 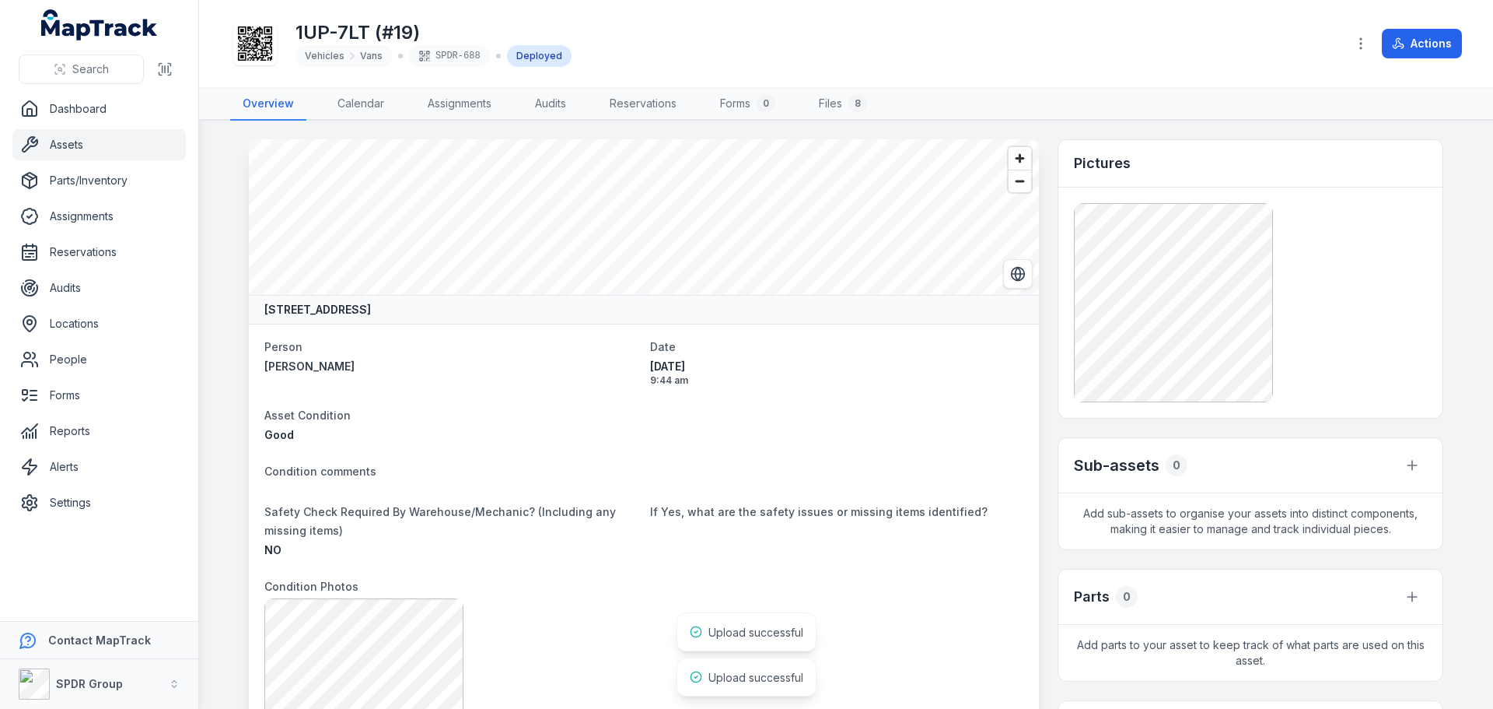 What do you see at coordinates (1020, 180) in the screenshot?
I see `button: Zoom out` at bounding box center [1020, 180].